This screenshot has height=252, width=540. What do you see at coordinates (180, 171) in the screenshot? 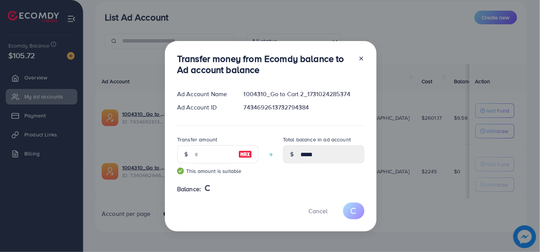
I see `img: guide` at bounding box center [180, 171].